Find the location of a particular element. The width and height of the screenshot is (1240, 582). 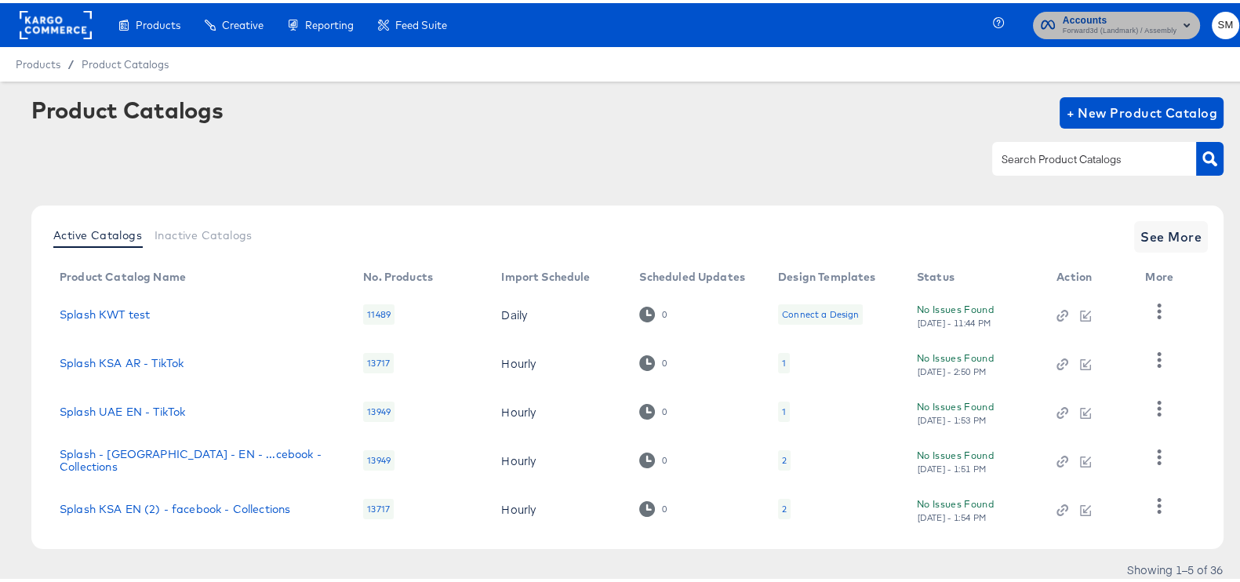

th: Action is located at coordinates (1088, 275).